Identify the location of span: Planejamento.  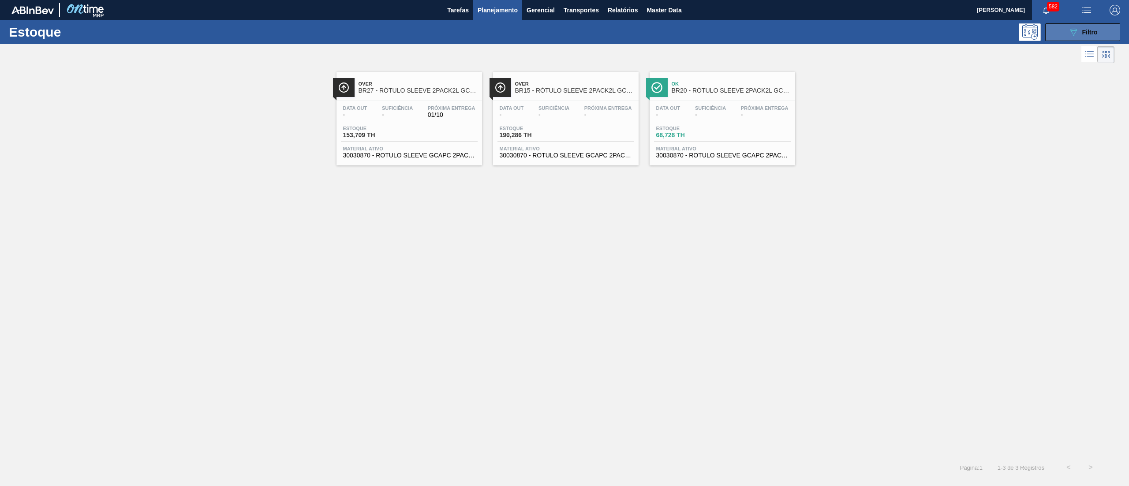
(498, 10).